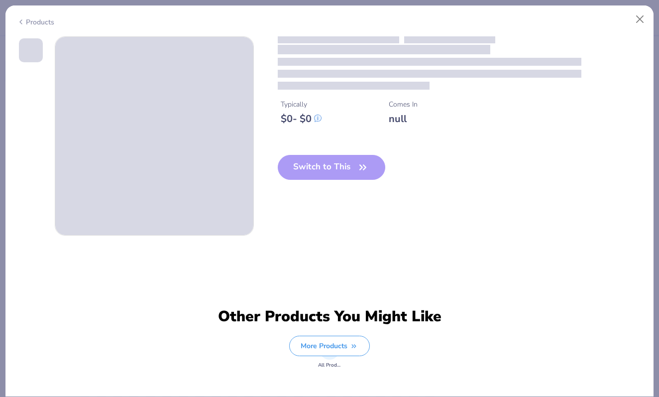 The height and width of the screenshot is (397, 659). I want to click on div: Typically, so click(301, 104).